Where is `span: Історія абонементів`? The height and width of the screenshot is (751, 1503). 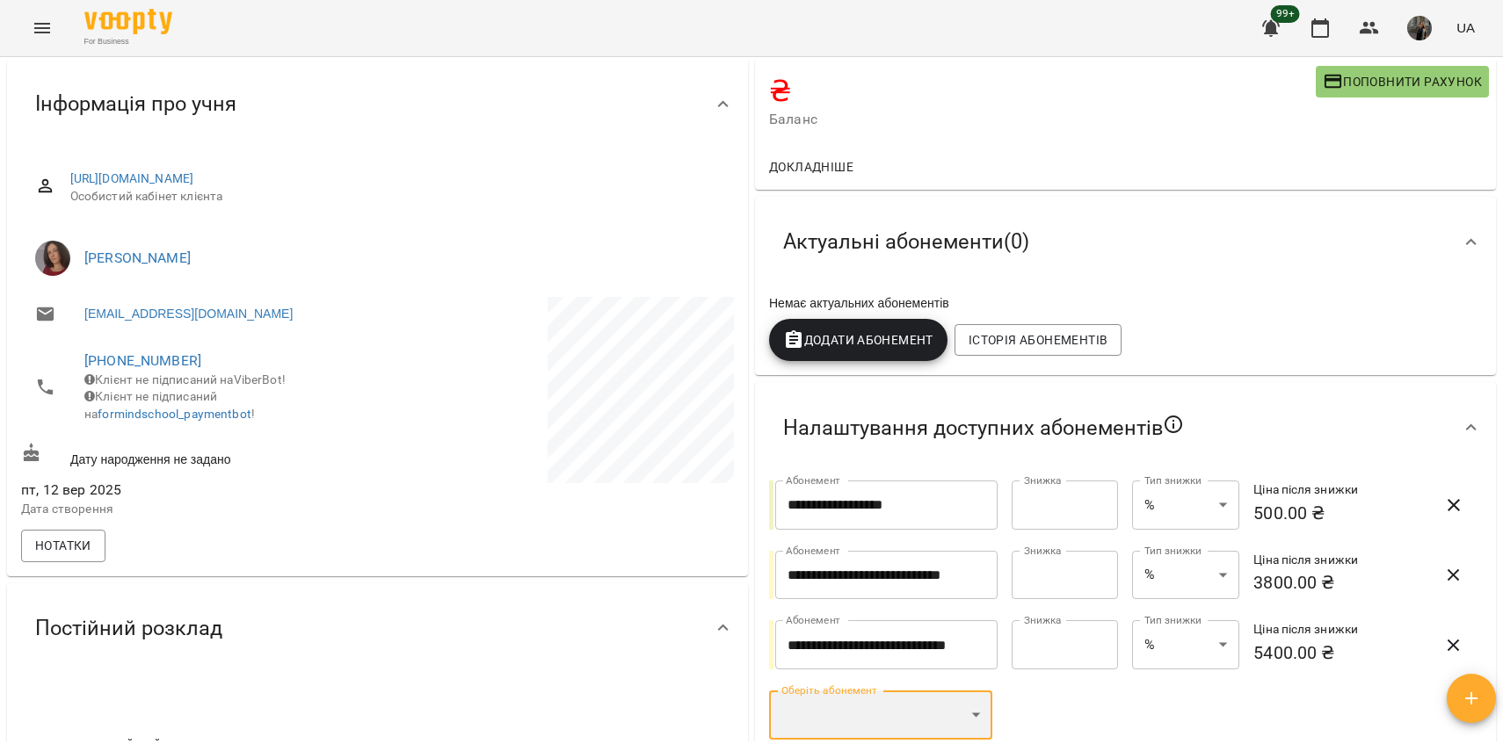
span: Історія абонементів is located at coordinates (1038, 340).